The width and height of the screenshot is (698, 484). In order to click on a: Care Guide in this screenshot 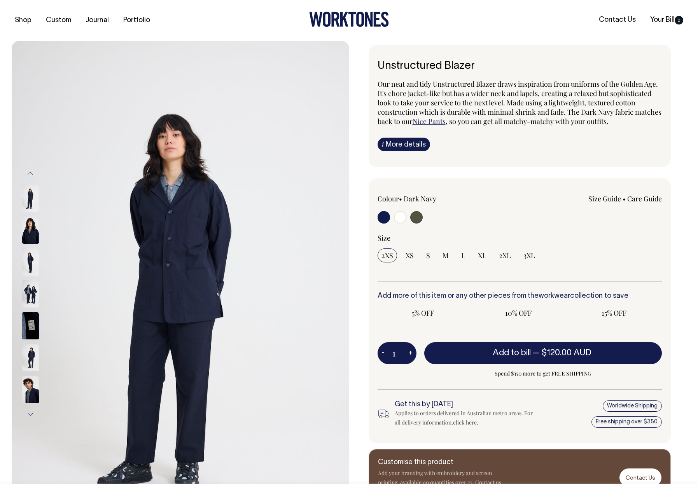, I will do `click(645, 199)`.